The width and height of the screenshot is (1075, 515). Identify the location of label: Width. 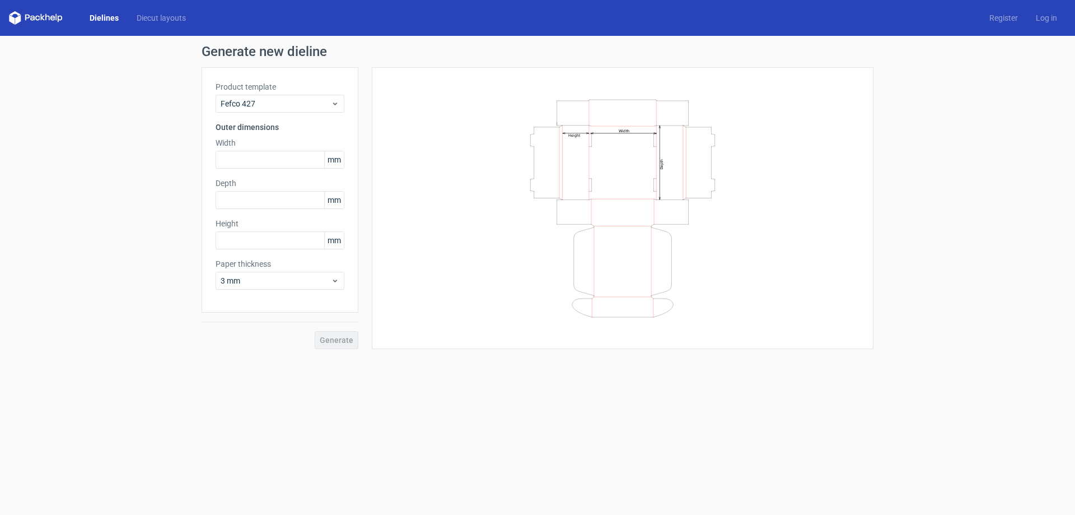
(280, 143).